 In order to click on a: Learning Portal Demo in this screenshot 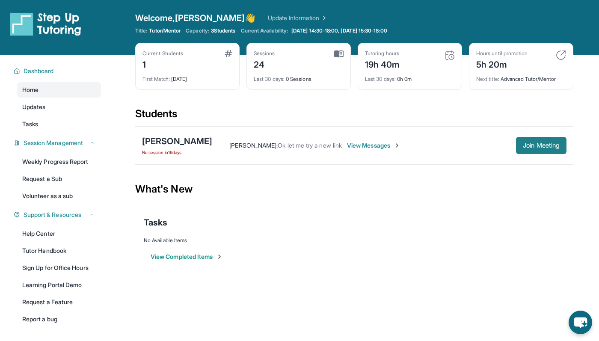, I will do `click(59, 285)`.